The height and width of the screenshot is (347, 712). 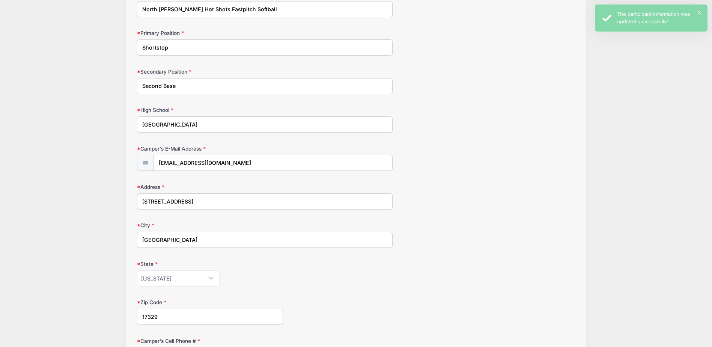 What do you see at coordinates (210, 149) in the screenshot?
I see `label: Camper's E-Mail Address` at bounding box center [210, 149].